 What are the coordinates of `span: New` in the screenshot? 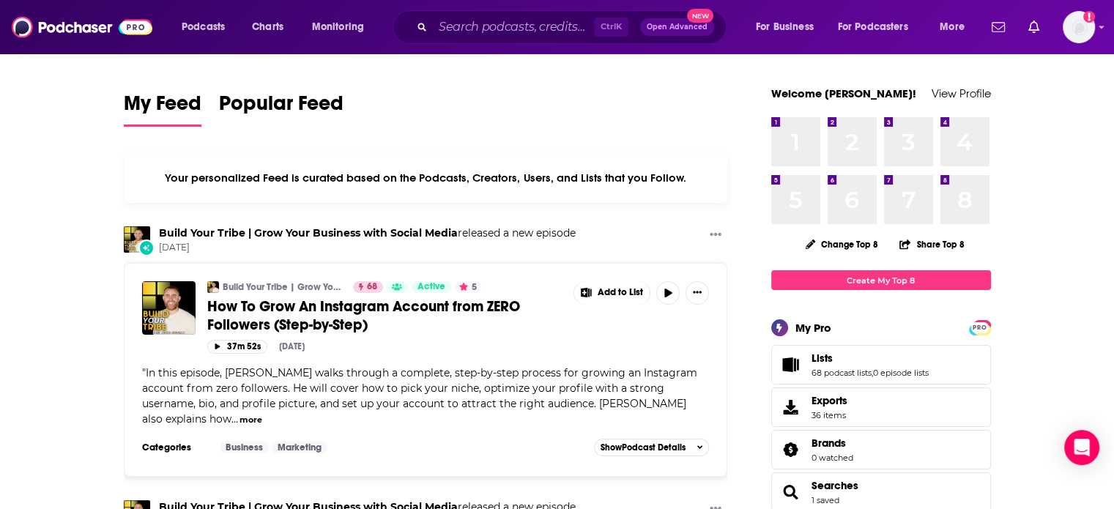 It's located at (700, 15).